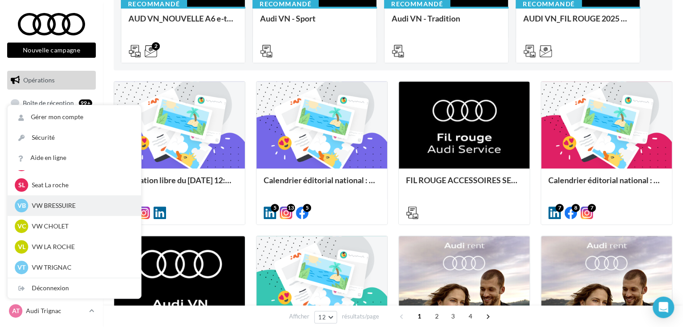 This screenshot has height=327, width=683. What do you see at coordinates (291, 208) in the screenshot?
I see `div: 13` at bounding box center [291, 208].